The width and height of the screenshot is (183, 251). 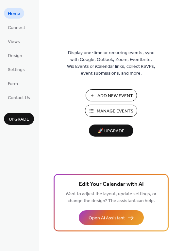 What do you see at coordinates (15, 56) in the screenshot?
I see `span: Design` at bounding box center [15, 56].